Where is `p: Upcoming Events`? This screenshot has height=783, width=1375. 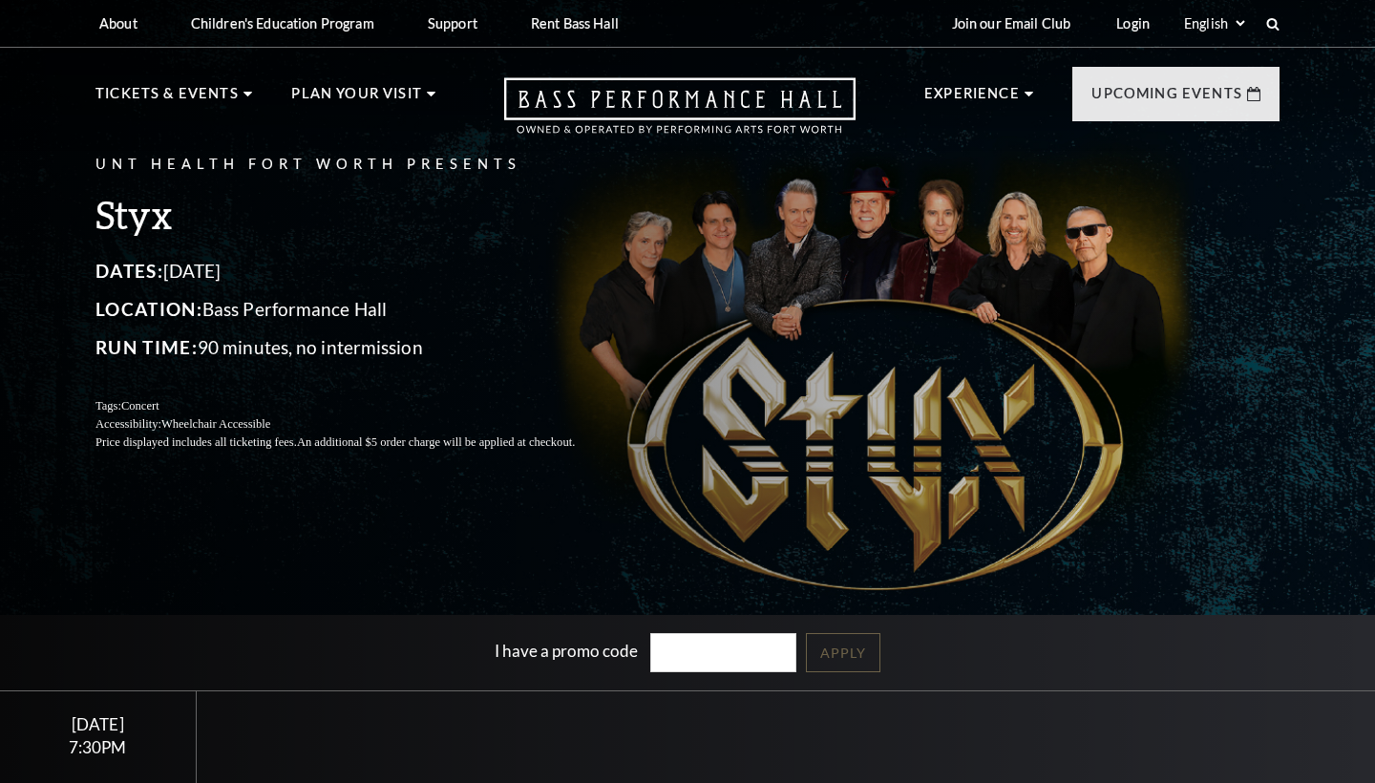
p: Upcoming Events is located at coordinates (1167, 99).